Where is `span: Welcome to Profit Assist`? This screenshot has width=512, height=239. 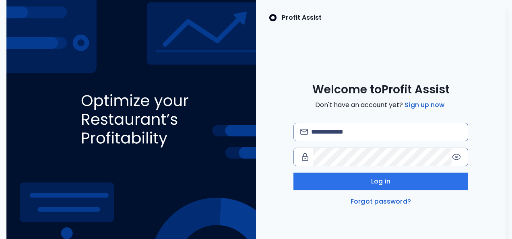
span: Welcome to Profit Assist is located at coordinates (381, 90).